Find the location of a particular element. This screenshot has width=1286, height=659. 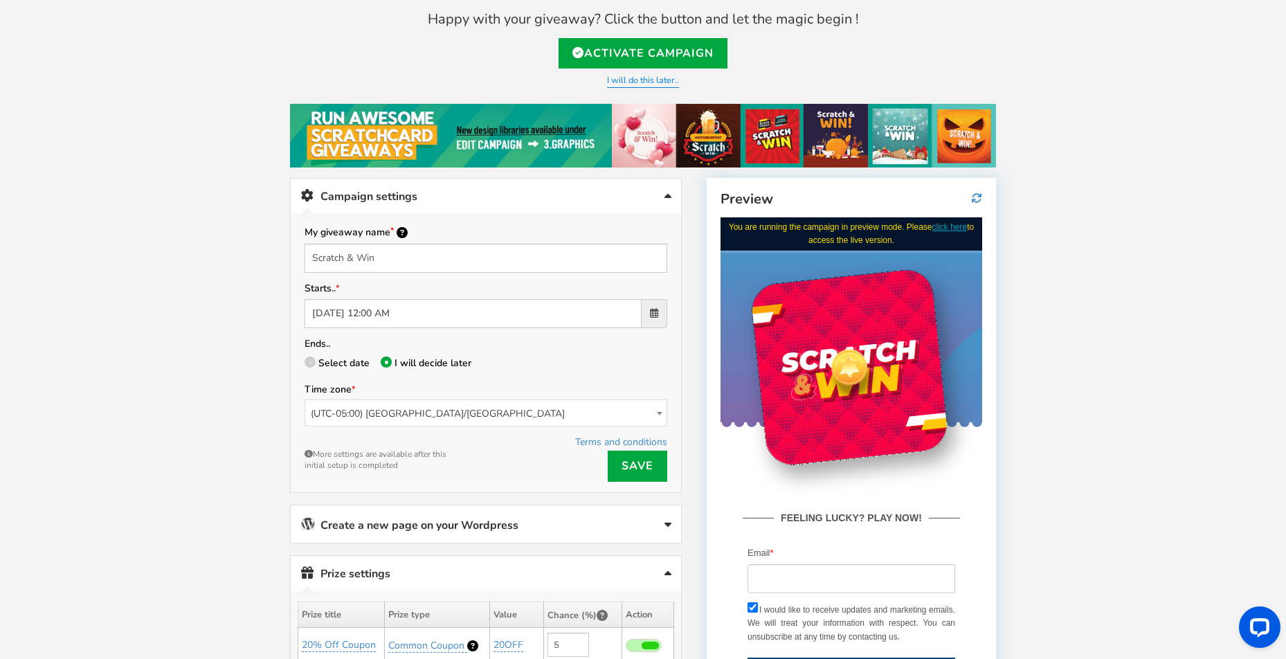

label: Ends.. is located at coordinates (317, 344).